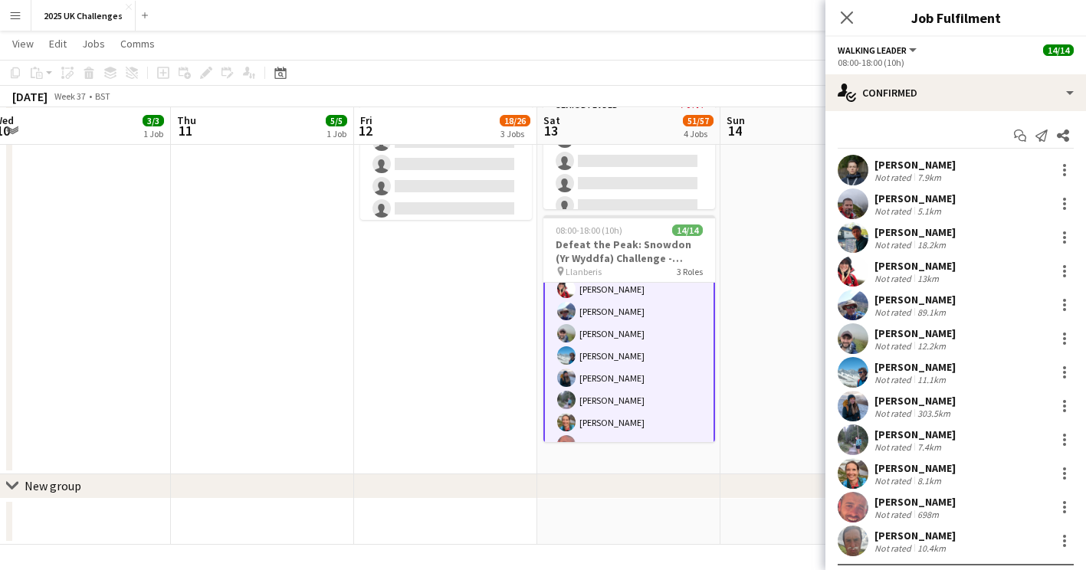  Describe the element at coordinates (515, 133) in the screenshot. I see `div: 3 Jobs` at that location.